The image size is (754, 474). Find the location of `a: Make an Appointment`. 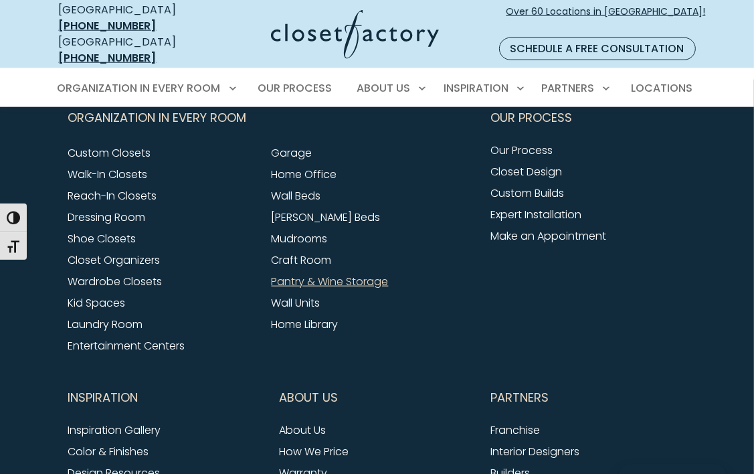

a: Make an Appointment is located at coordinates (548, 236).